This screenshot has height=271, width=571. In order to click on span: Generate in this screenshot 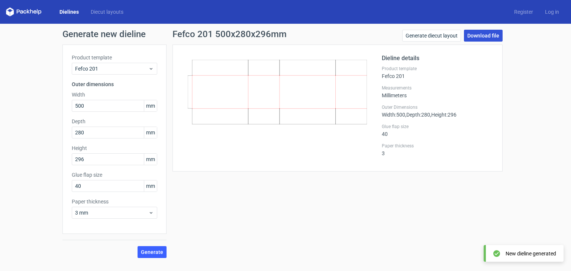, I will do `click(152, 252)`.